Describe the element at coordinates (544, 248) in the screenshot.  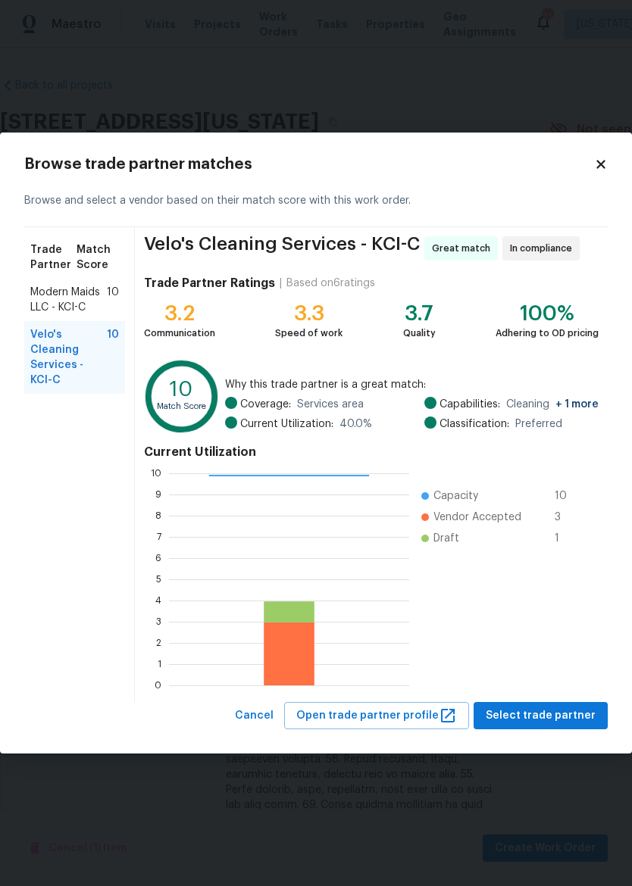
I see `span: In compliance` at that location.